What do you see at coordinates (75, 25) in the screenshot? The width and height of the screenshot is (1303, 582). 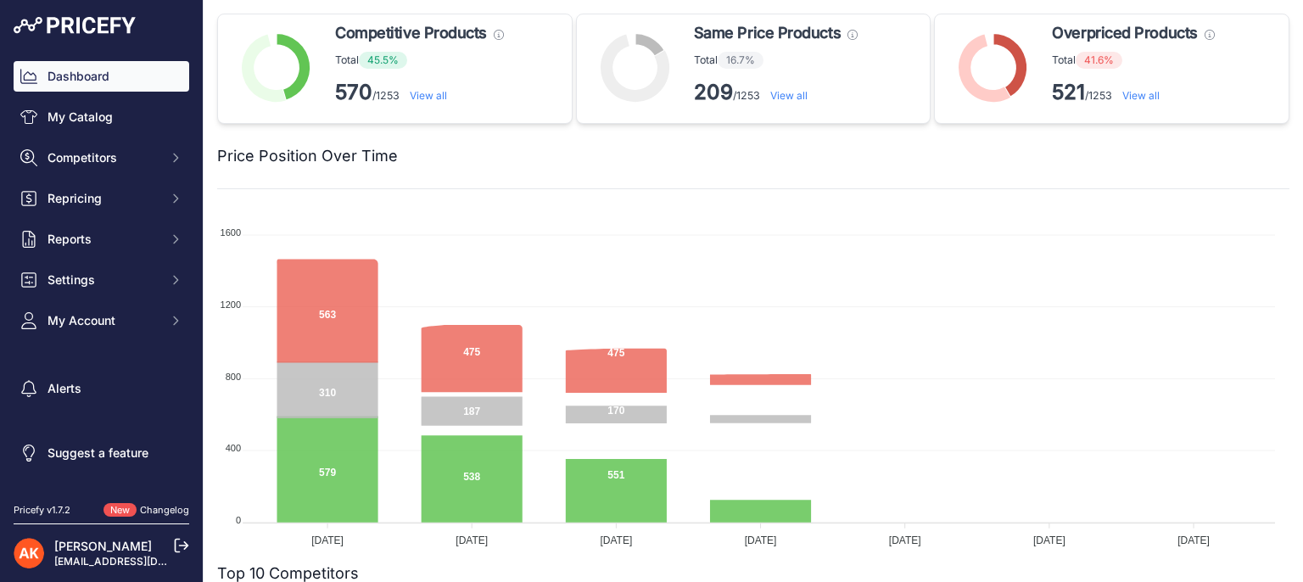 I see `img: Pricefy Logo` at bounding box center [75, 25].